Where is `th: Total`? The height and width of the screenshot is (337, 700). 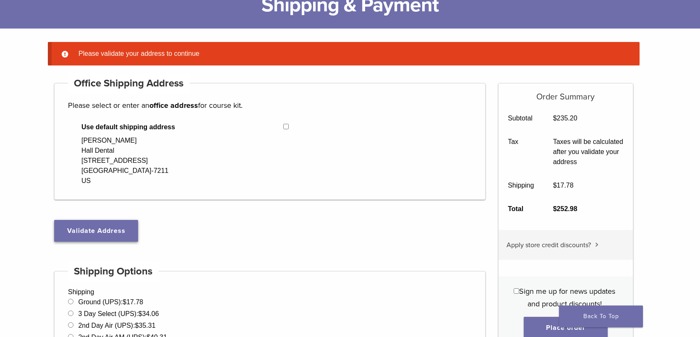
th: Total is located at coordinates (522, 209).